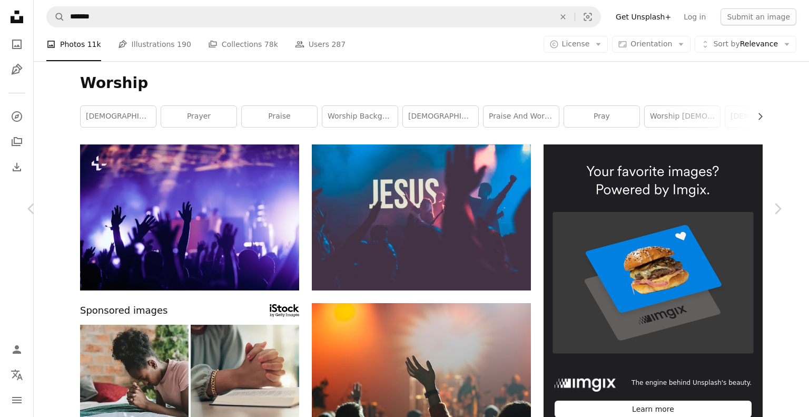  Describe the element at coordinates (320, 44) in the screenshot. I see `a: Users 287` at that location.